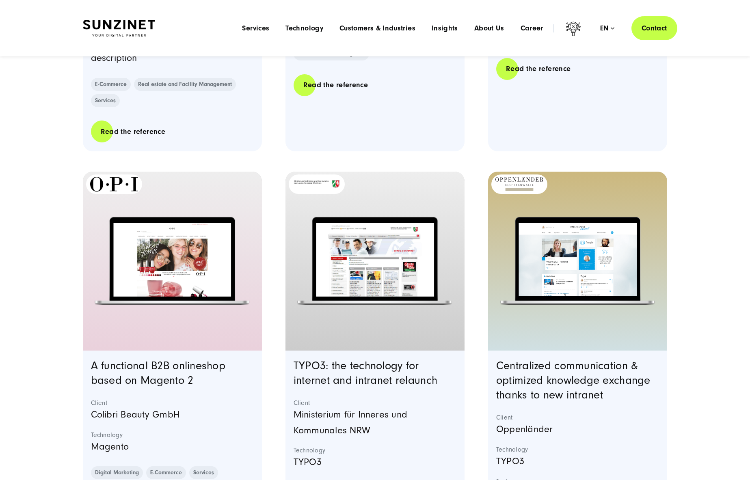 This screenshot has width=750, height=480. What do you see at coordinates (185, 84) in the screenshot?
I see `a: Real estate and Facility Management` at bounding box center [185, 84].